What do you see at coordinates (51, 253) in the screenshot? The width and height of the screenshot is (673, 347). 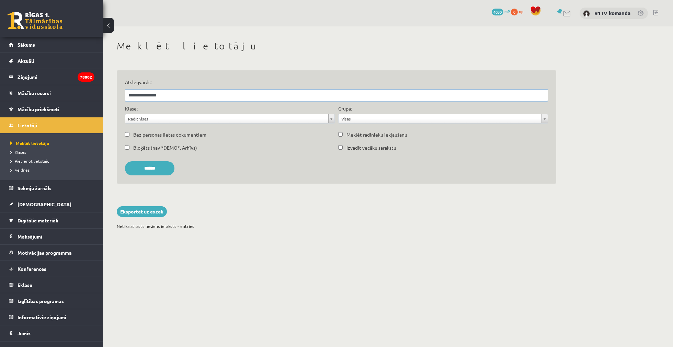 I see `a: Motivācijas programma` at bounding box center [51, 253].